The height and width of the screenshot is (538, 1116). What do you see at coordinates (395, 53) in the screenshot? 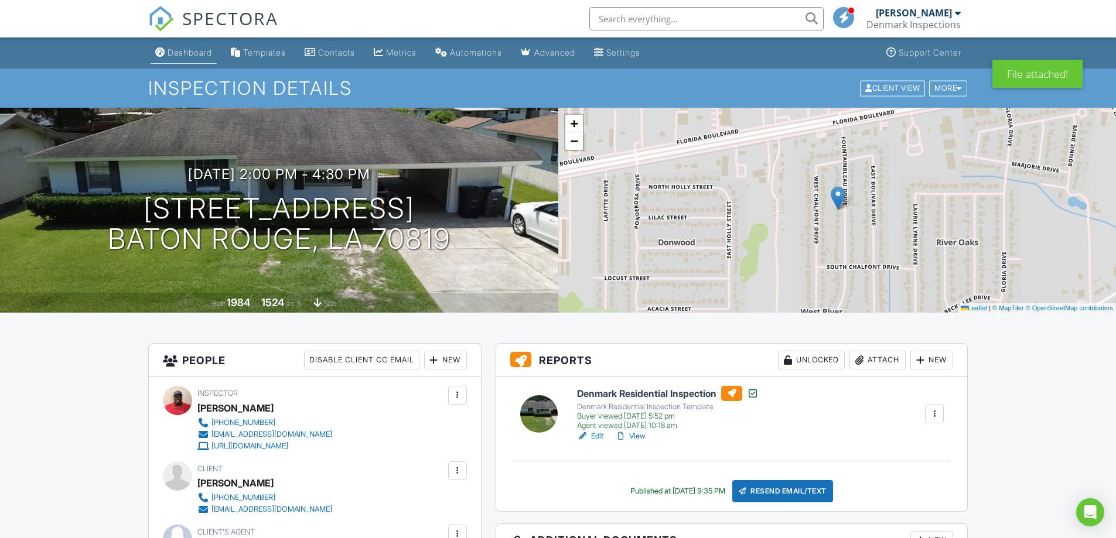
I see `a: Metrics` at bounding box center [395, 53].